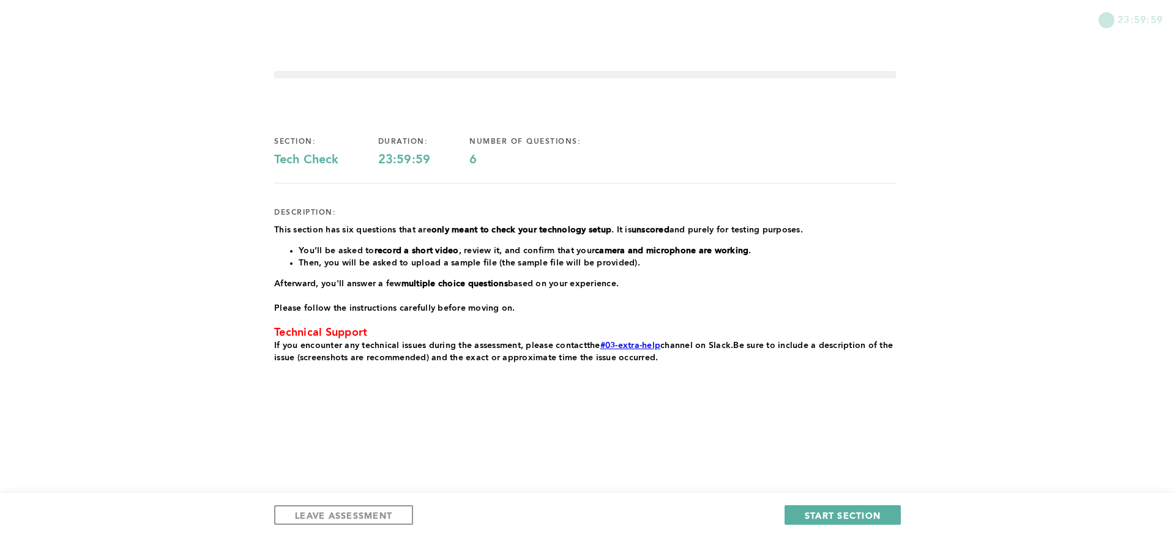 The height and width of the screenshot is (537, 1175). Describe the element at coordinates (585, 284) in the screenshot. I see `p: Afterward, you'll answer a few based on your experience.` at that location.